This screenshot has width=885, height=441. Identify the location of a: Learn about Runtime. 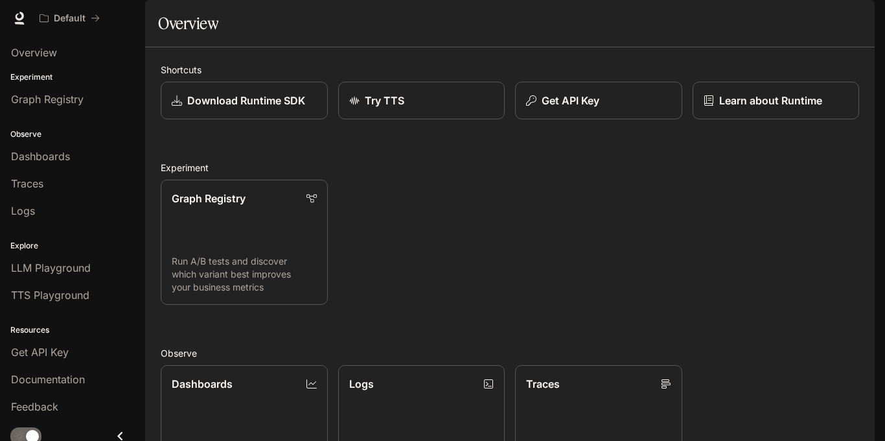
(776, 100).